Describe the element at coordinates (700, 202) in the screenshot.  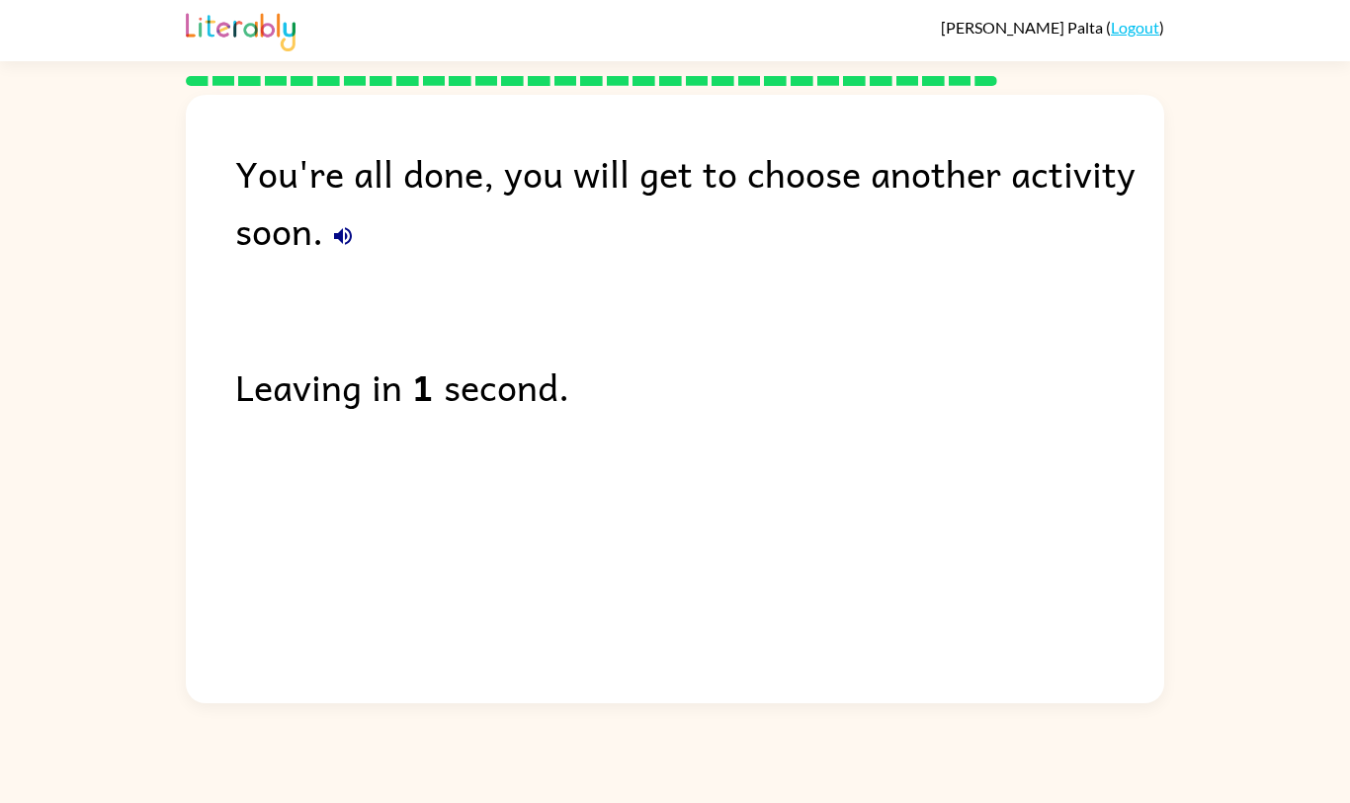
I see `div: You're all done, you will get to choose another activity soon.` at that location.